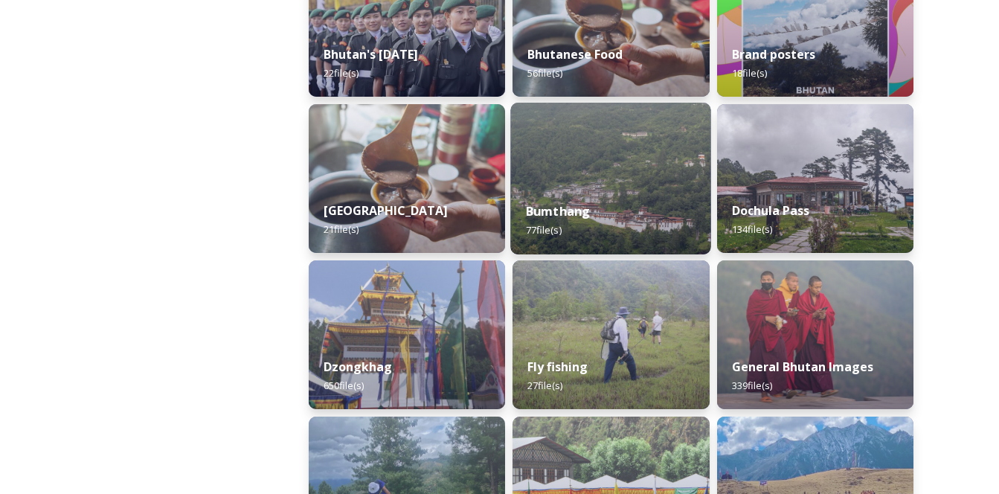  Describe the element at coordinates (341, 73) in the screenshot. I see `span: 22 file(s)` at that location.